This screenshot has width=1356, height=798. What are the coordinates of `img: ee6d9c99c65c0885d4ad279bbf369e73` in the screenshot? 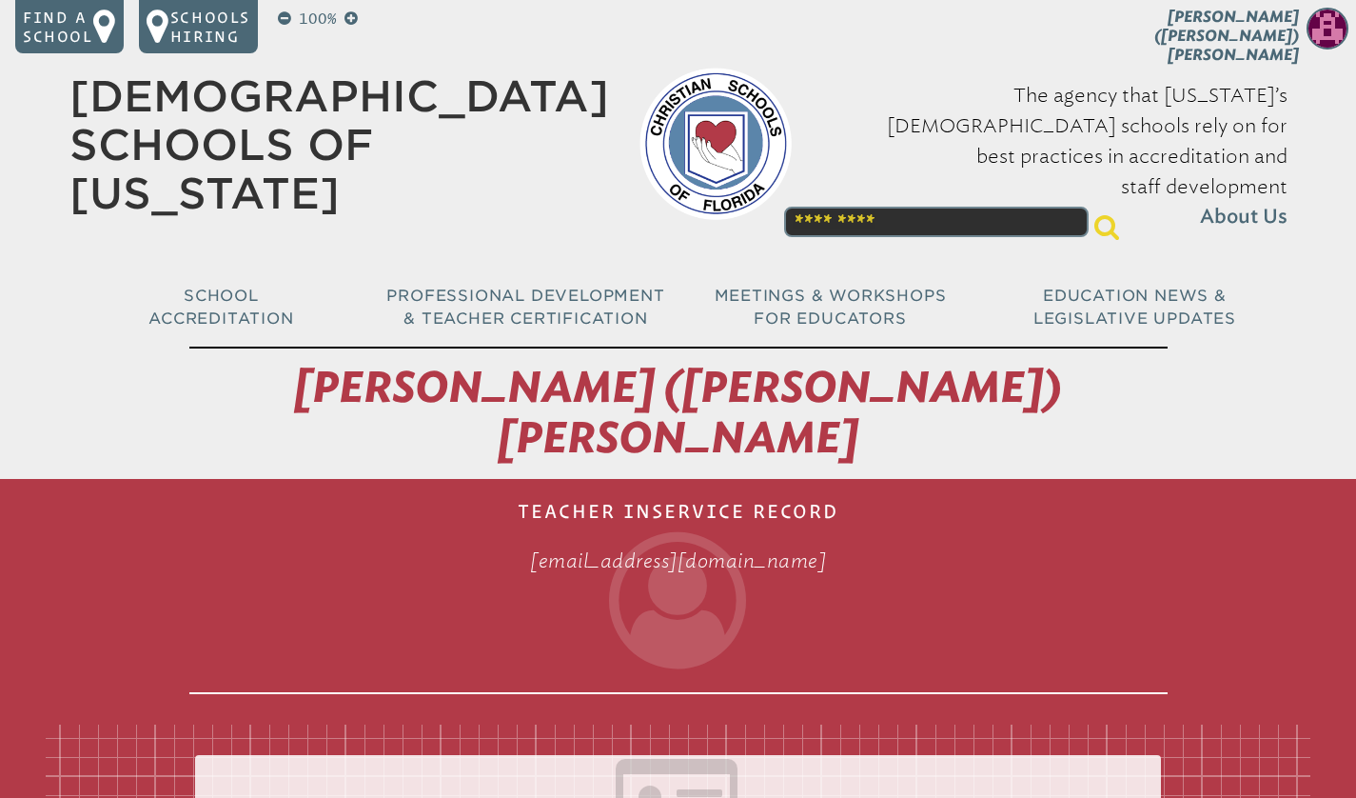 It's located at (1328, 29).